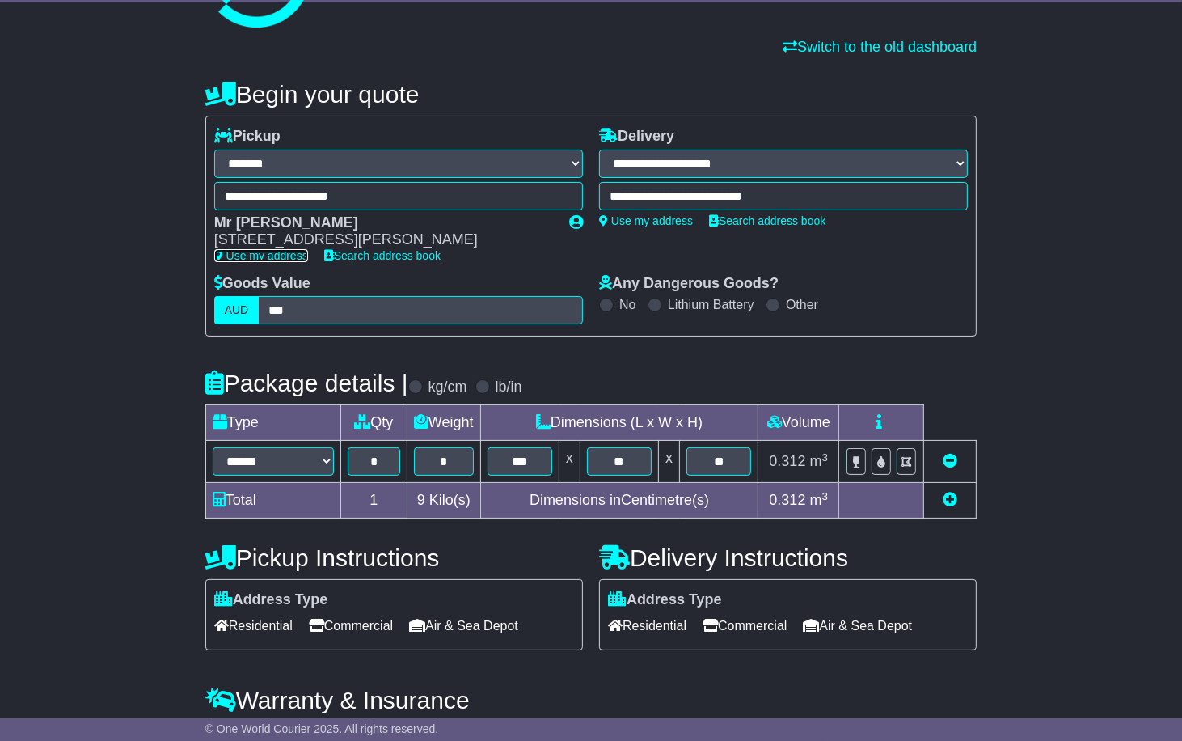 This screenshot has width=1182, height=741. I want to click on td: Weight, so click(443, 423).